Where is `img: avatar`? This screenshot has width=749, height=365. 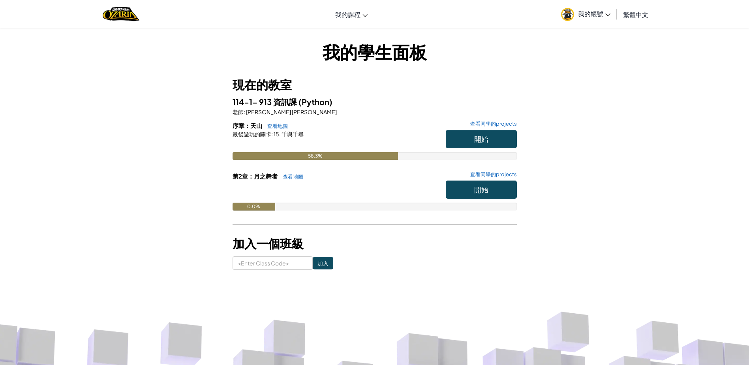 img: avatar is located at coordinates (567, 14).